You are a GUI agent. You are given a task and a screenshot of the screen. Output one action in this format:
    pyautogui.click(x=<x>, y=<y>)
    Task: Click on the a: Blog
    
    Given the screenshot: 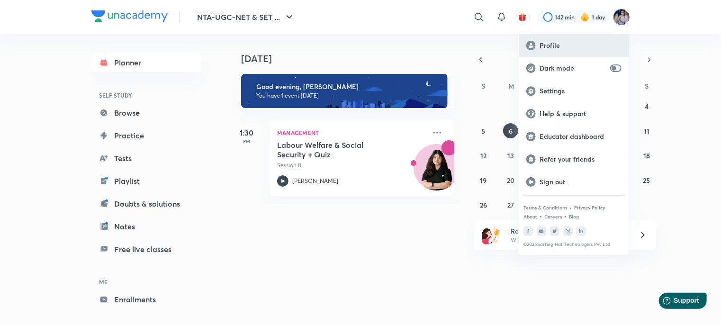 What is the action you would take?
    pyautogui.click(x=574, y=217)
    